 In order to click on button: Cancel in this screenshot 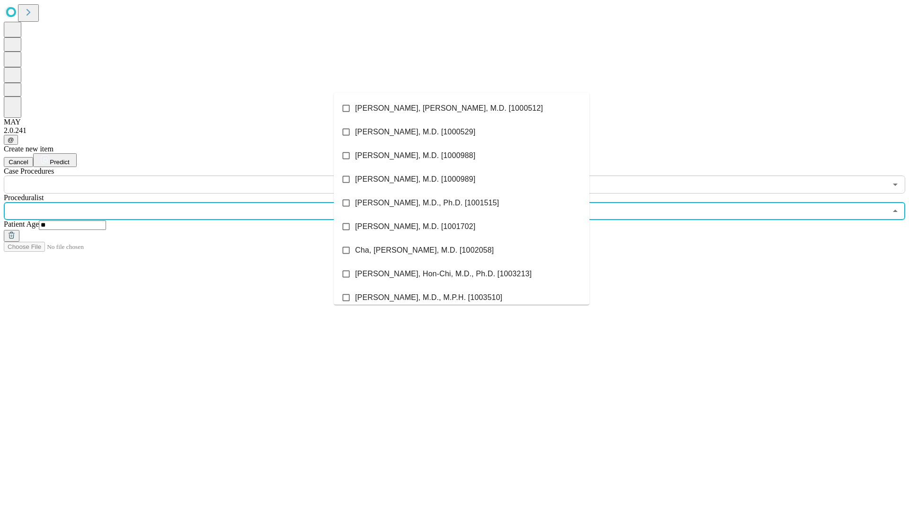, I will do `click(18, 162)`.